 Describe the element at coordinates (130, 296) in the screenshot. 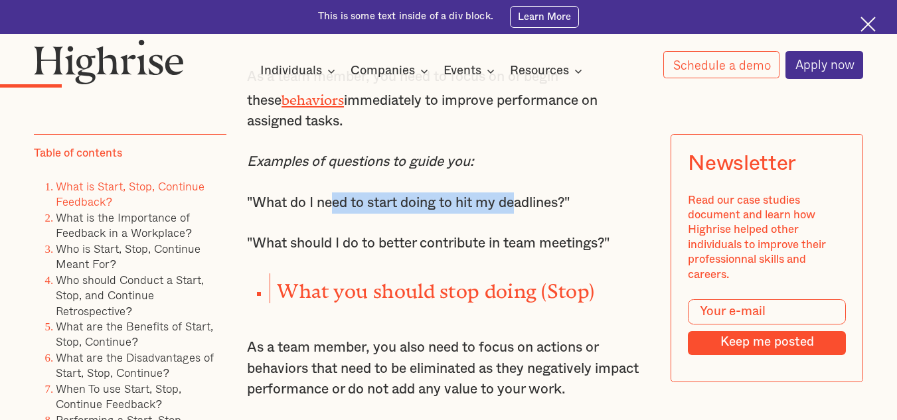

I see `a: Who should Conduct a Start, Stop, and Continue Retrospective?` at that location.